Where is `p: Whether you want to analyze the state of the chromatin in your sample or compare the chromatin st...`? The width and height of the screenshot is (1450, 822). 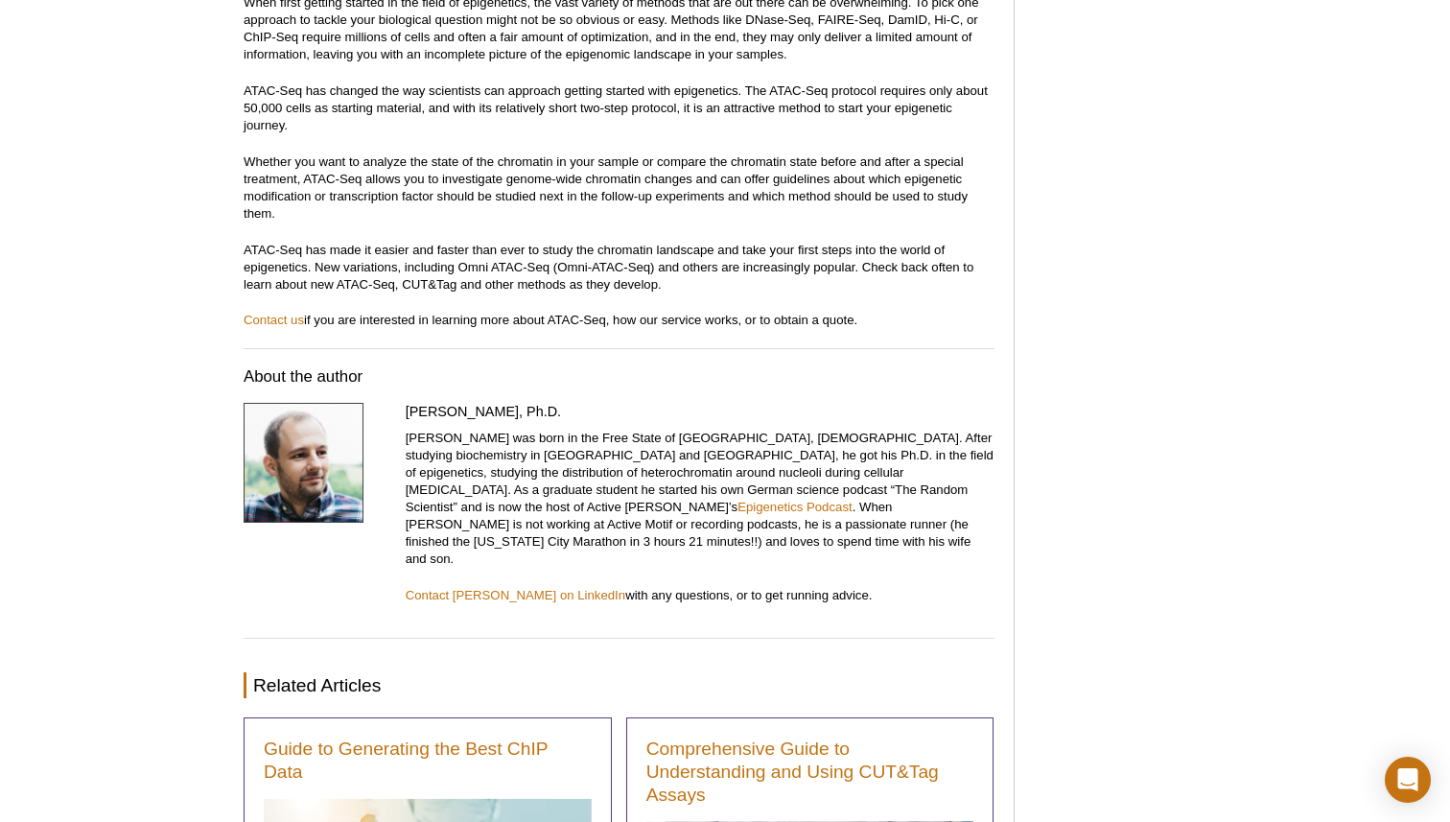
p: Whether you want to analyze the state of the chromatin in your sample or compare the chromatin st... is located at coordinates (618, 188).